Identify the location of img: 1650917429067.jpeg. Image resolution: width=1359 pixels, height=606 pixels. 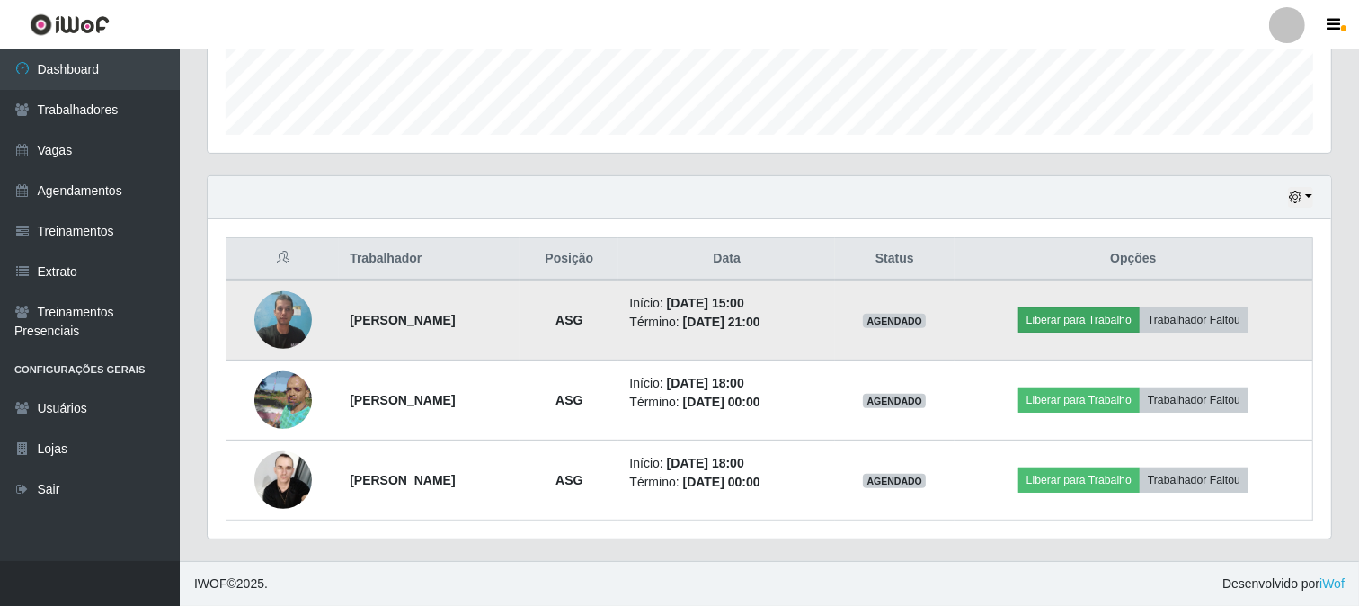
(283, 400).